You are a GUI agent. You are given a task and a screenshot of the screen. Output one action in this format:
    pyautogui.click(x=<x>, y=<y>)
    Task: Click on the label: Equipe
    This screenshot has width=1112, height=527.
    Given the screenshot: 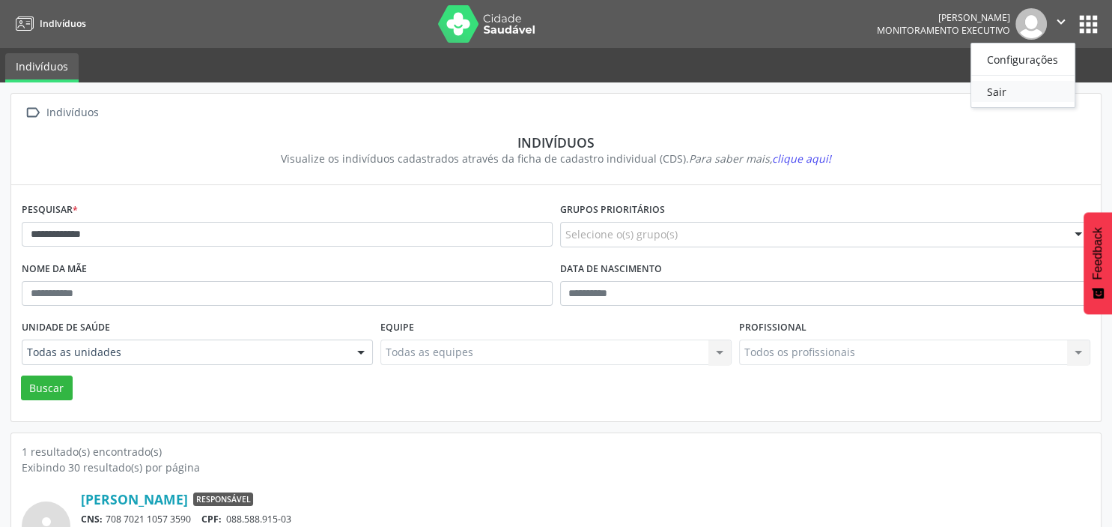 What is the action you would take?
    pyautogui.click(x=397, y=327)
    